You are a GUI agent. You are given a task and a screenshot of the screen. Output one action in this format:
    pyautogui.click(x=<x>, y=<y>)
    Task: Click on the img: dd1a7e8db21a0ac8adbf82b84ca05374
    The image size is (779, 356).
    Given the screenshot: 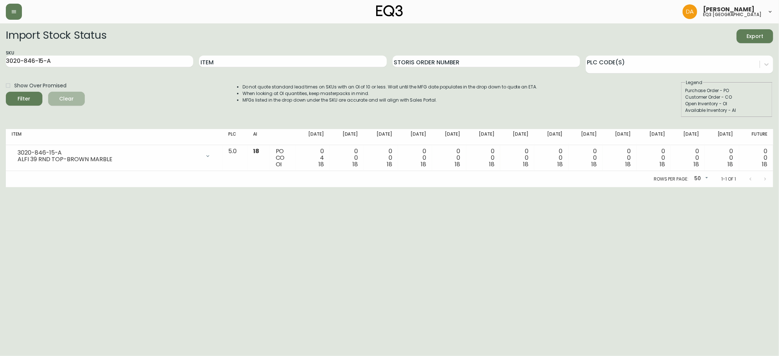 What is the action you would take?
    pyautogui.click(x=690, y=12)
    